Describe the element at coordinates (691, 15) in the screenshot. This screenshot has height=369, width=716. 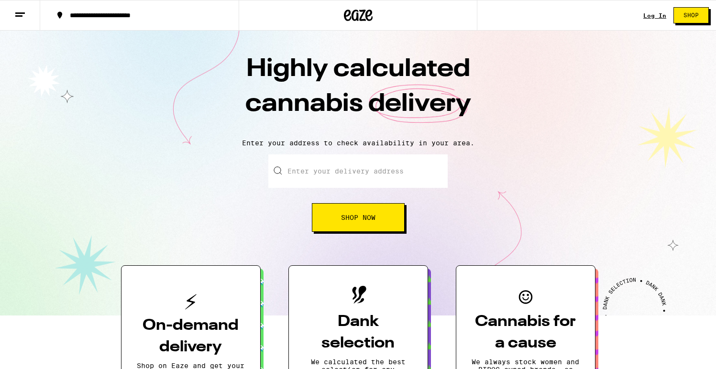
I see `button: Shop` at that location.